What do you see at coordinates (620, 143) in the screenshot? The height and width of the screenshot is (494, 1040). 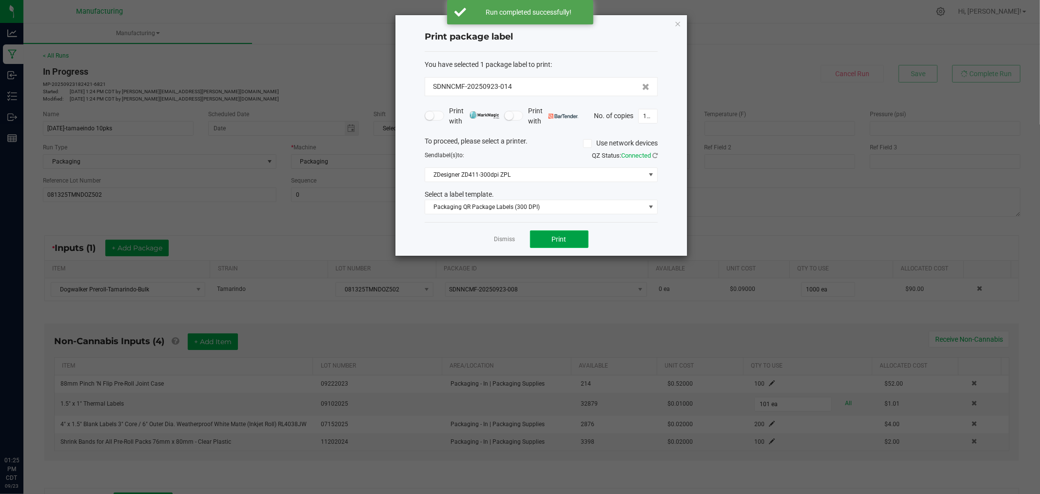 I see `label: Use network devices` at bounding box center [620, 143].